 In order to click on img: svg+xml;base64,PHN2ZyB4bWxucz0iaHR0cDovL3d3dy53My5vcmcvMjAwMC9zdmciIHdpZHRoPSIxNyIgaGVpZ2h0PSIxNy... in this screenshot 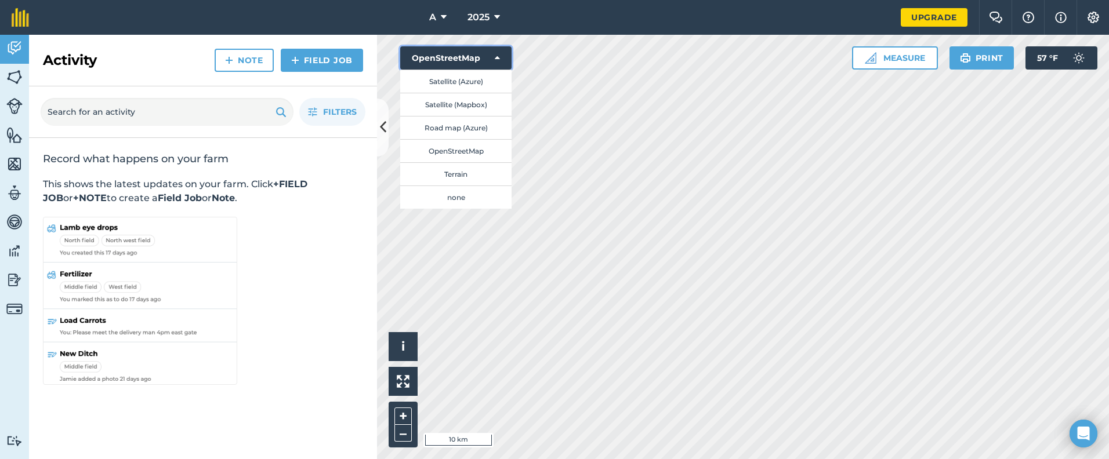, I will do `click(1061, 17)`.